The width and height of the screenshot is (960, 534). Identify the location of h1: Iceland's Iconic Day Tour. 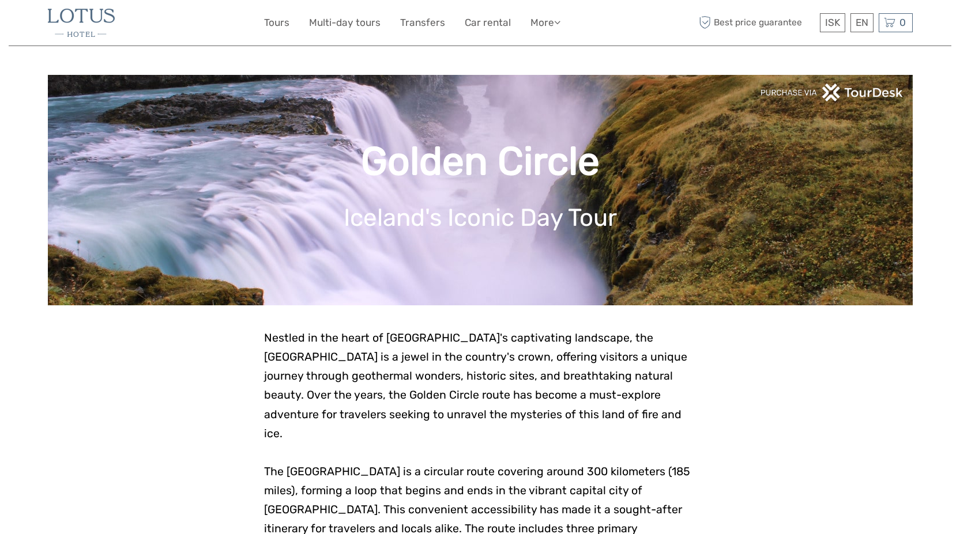
(480, 218).